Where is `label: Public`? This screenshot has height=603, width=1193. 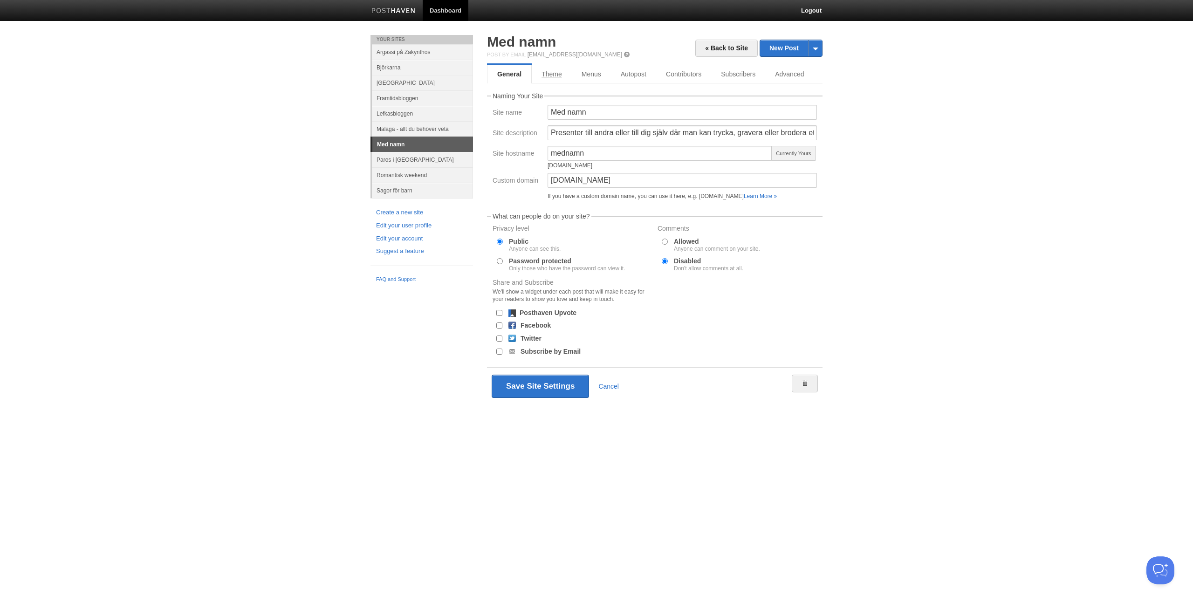
label: Public is located at coordinates (535, 245).